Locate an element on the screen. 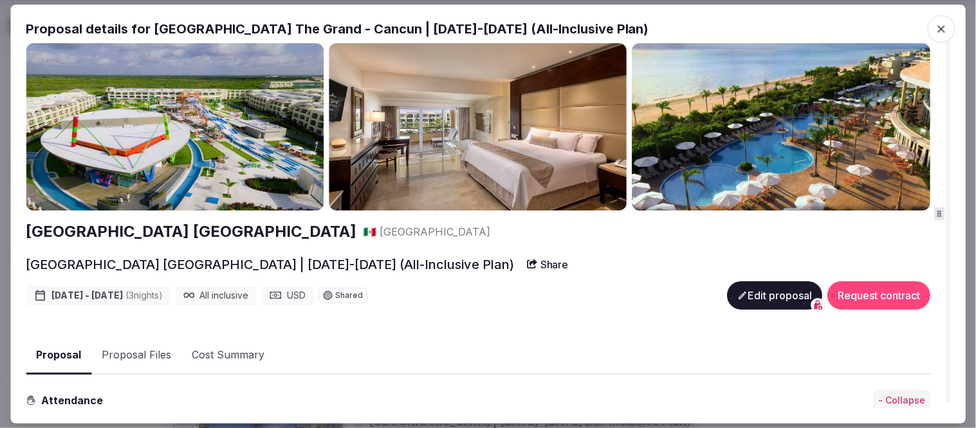 The image size is (976, 428). div: USD is located at coordinates (287, 295).